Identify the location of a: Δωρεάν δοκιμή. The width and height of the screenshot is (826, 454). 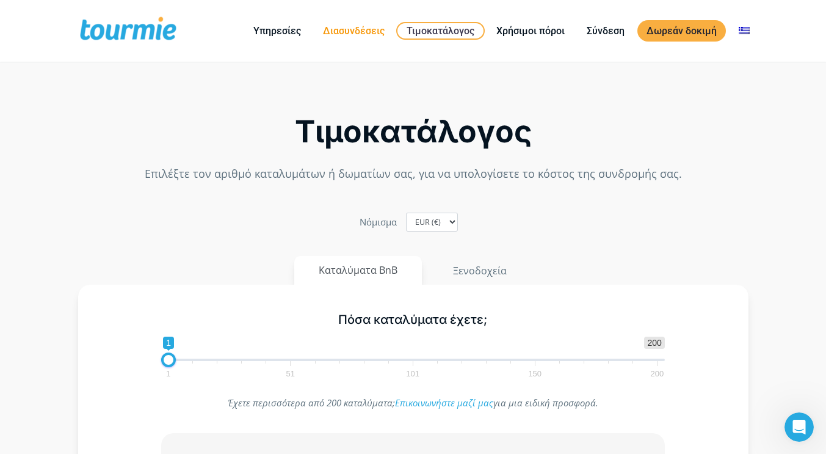
(682, 31).